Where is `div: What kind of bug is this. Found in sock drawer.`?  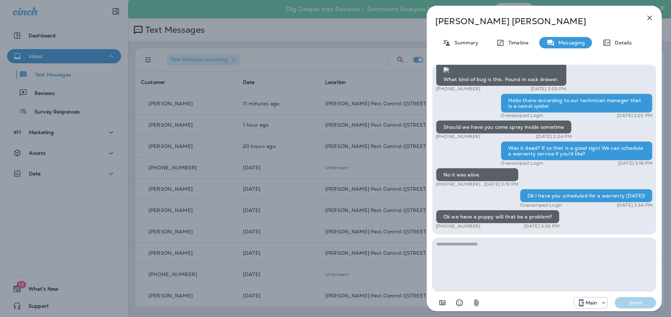
div: What kind of bug is this. Found in sock drawer. is located at coordinates (501, 74).